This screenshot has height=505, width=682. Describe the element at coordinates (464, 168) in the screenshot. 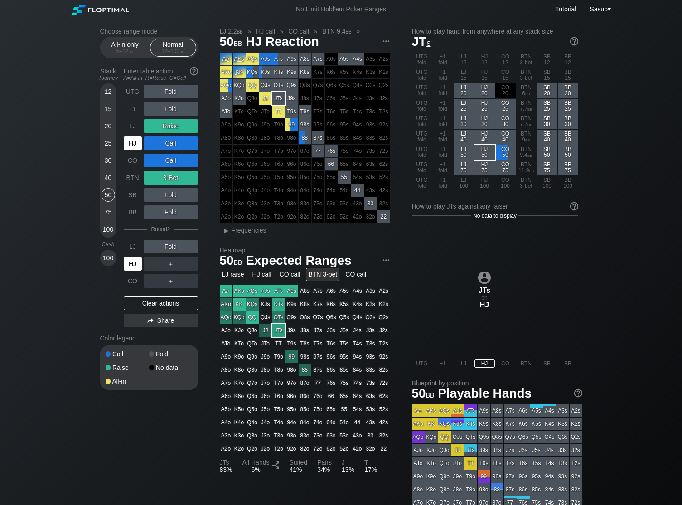

I see `div: LJ 75` at that location.